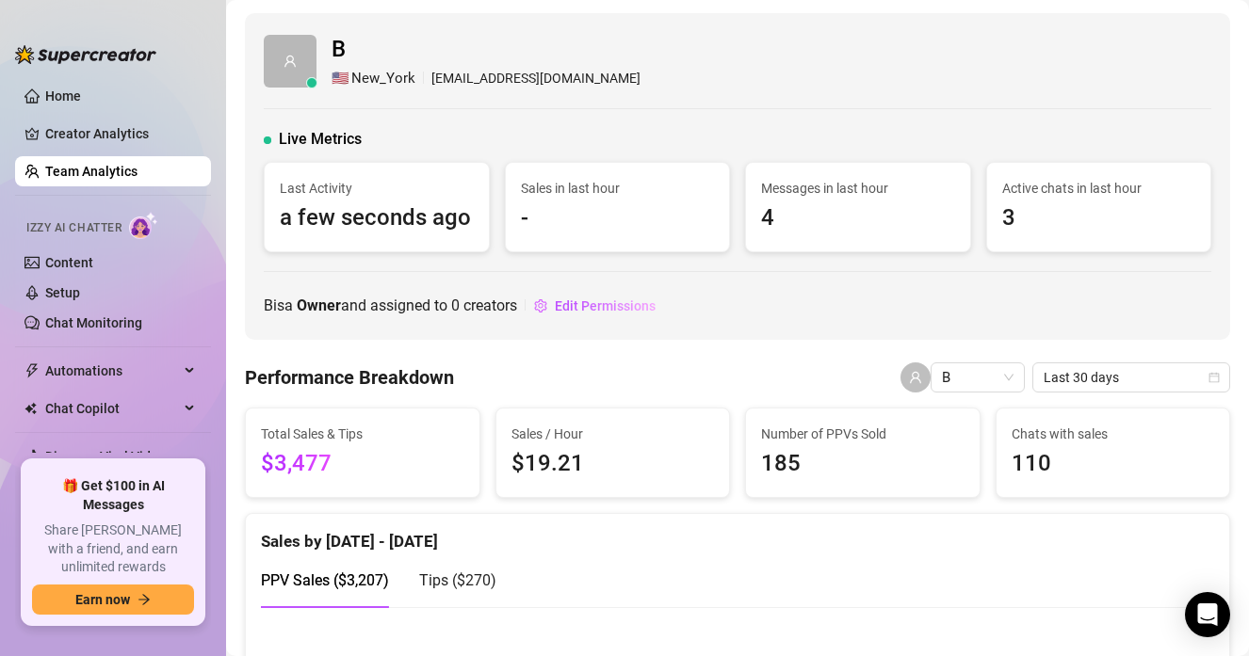  Describe the element at coordinates (121, 134) in the screenshot. I see `a: Creator Analytics` at that location.